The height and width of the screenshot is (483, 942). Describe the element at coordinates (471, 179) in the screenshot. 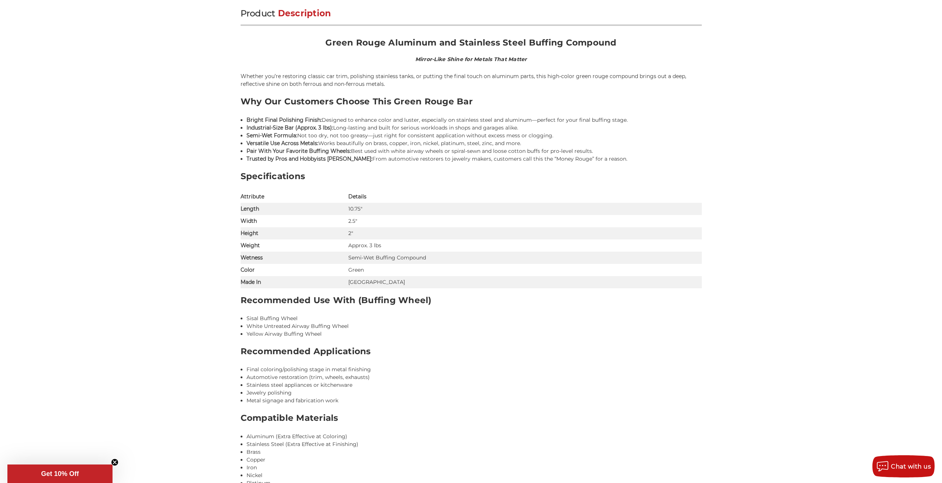

I see `h3: Specifications` at that location.